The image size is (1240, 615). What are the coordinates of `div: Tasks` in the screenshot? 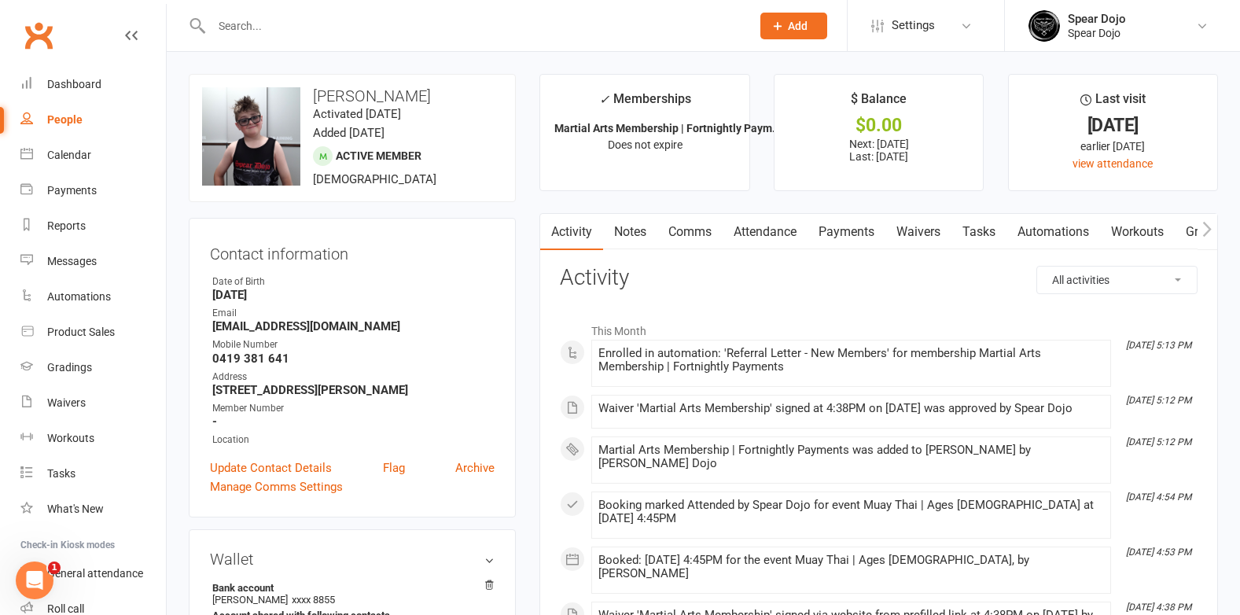 It's located at (61, 473).